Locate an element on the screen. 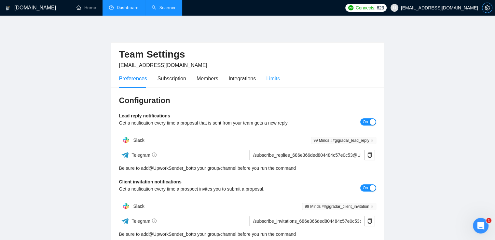  span: Connects: is located at coordinates (365, 8).